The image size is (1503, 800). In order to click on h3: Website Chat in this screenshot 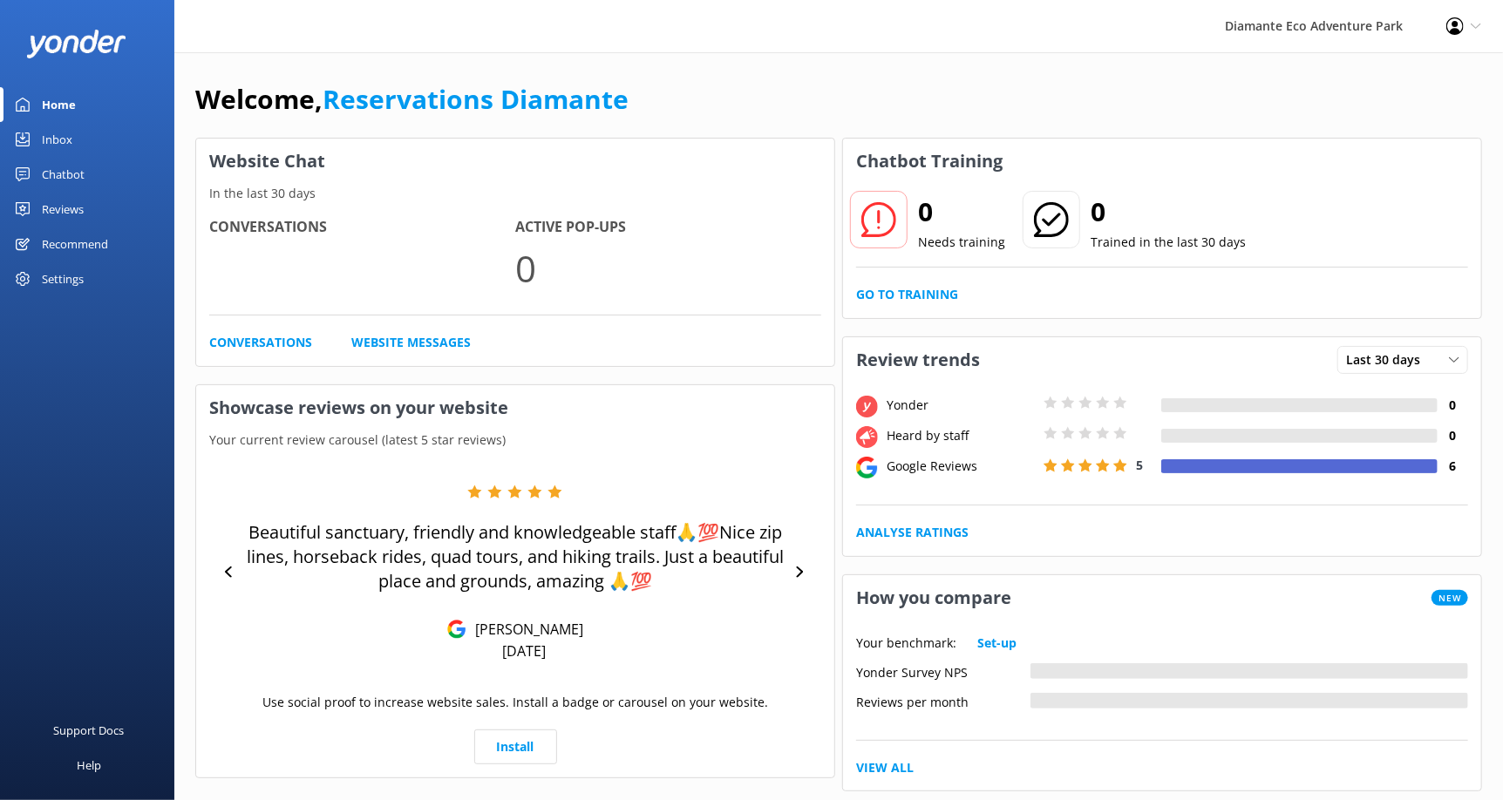, I will do `click(515, 161)`.